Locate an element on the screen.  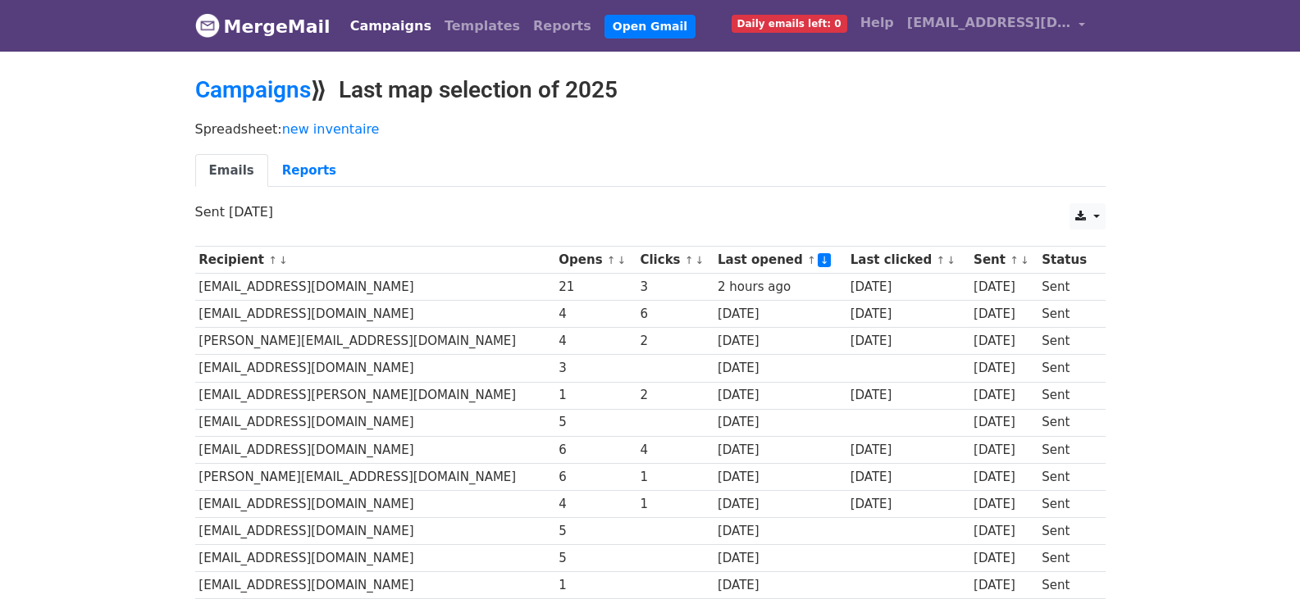
img: MergeMail logo is located at coordinates (207, 25).